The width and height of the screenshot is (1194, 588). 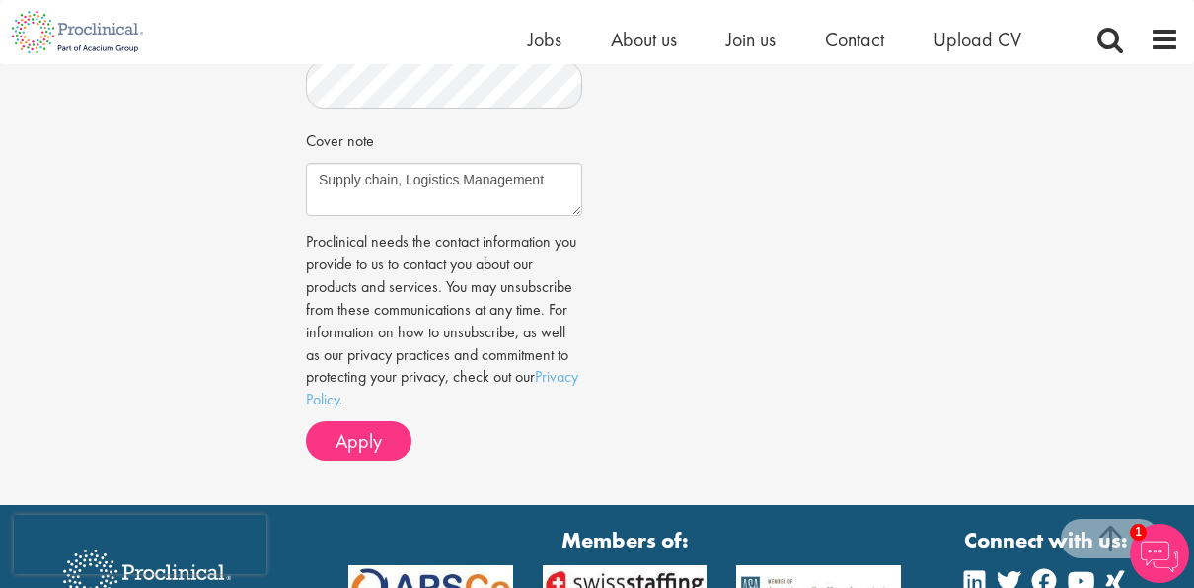 I want to click on a: About us, so click(x=643, y=39).